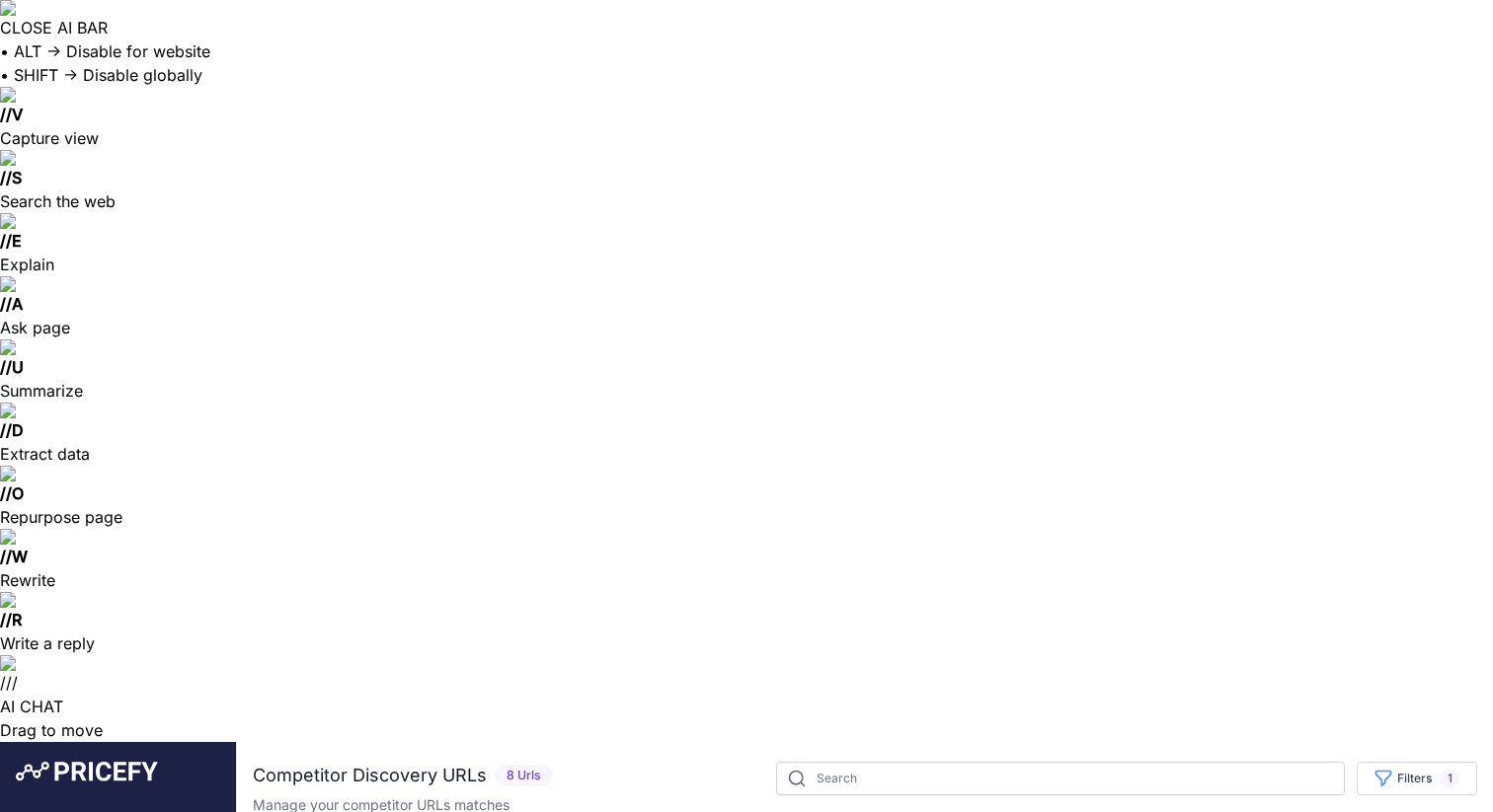 The image size is (1493, 812). What do you see at coordinates (1060, 779) in the screenshot?
I see `input: Search` at bounding box center [1060, 779].